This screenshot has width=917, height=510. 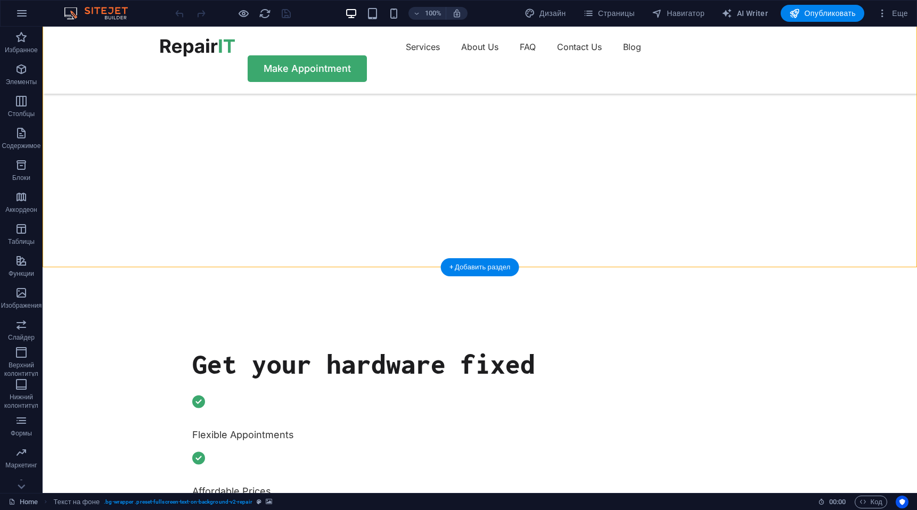 I want to click on span: . bg-wrapper .preset-fullscreen-text-on-background-v2-repair, so click(x=178, y=502).